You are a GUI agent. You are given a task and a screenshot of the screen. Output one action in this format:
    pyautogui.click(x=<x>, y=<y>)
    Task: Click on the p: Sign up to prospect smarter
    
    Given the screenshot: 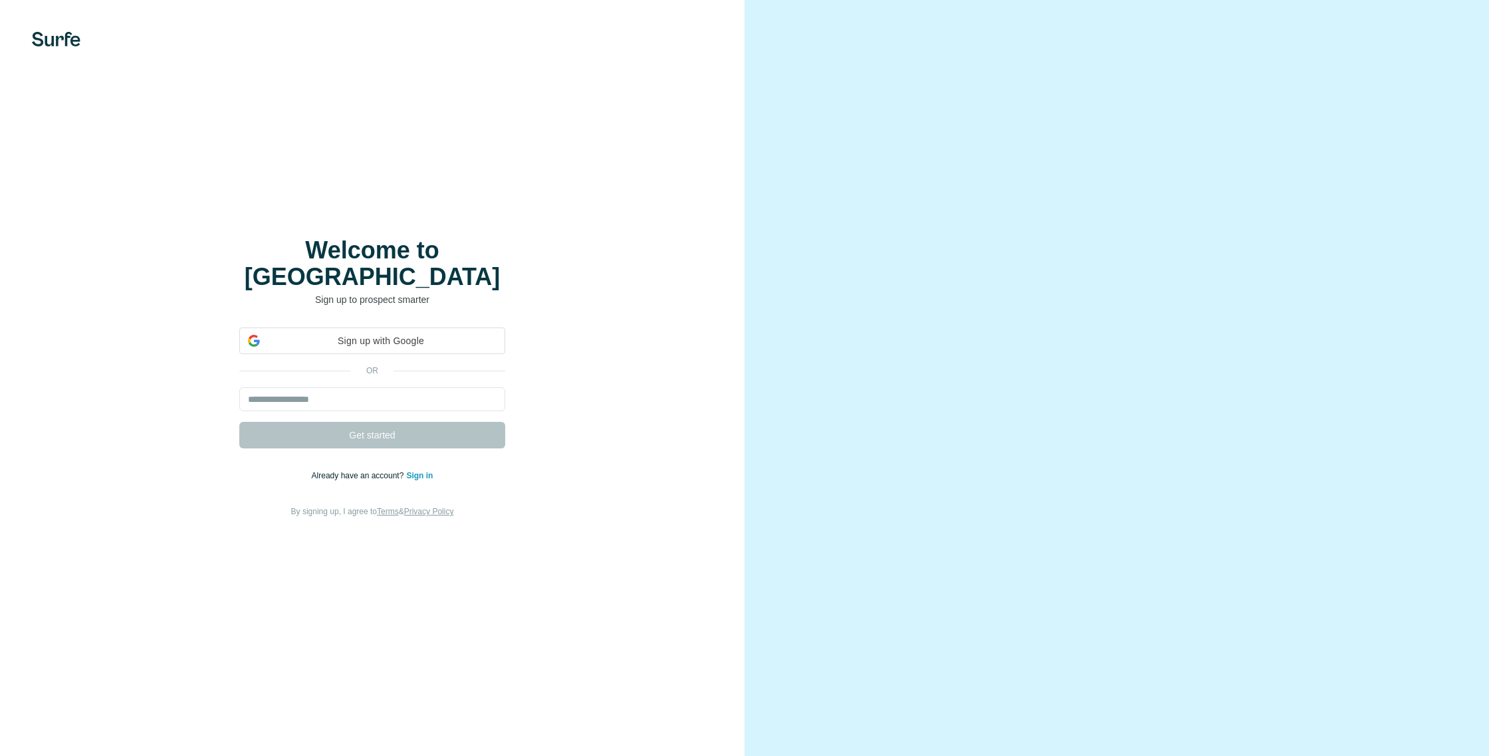 What is the action you would take?
    pyautogui.click(x=372, y=300)
    